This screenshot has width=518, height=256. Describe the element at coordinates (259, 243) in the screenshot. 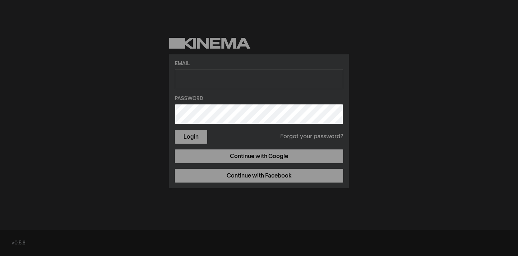

I see `div: v0.5.8` at that location.